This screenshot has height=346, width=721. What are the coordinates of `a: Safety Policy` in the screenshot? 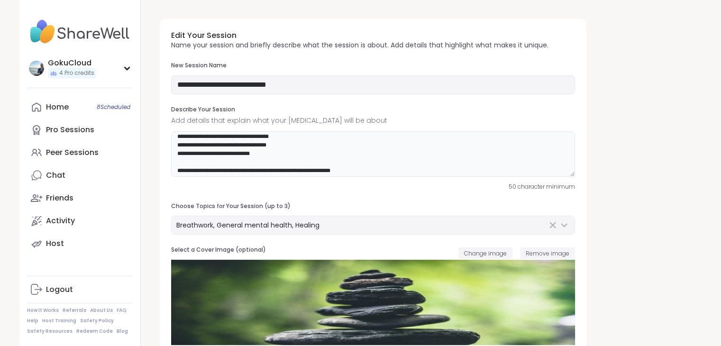 It's located at (97, 321).